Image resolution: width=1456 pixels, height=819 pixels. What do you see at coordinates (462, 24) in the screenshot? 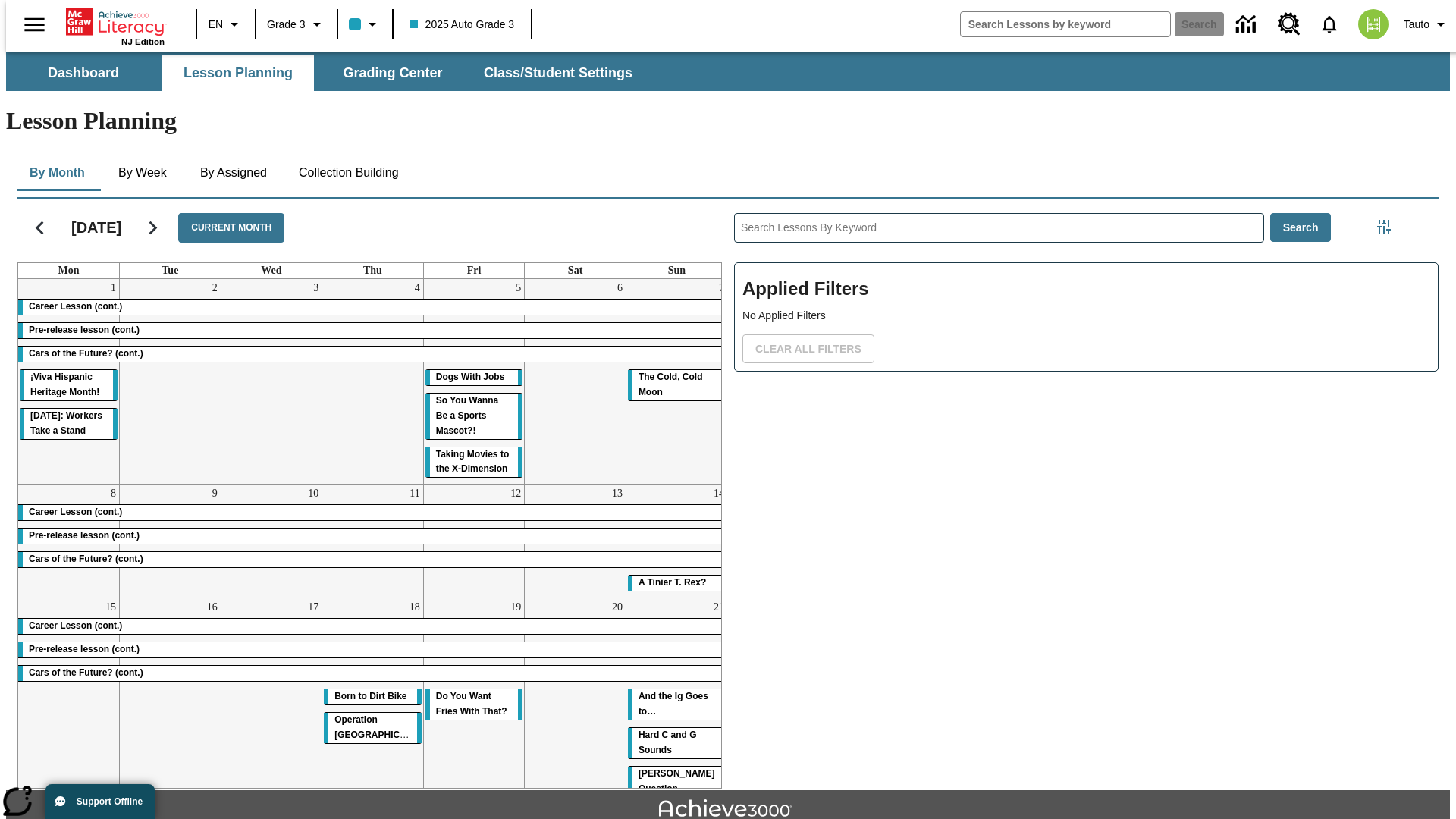
I see `span: 2025 Auto Grade 3` at bounding box center [462, 24].